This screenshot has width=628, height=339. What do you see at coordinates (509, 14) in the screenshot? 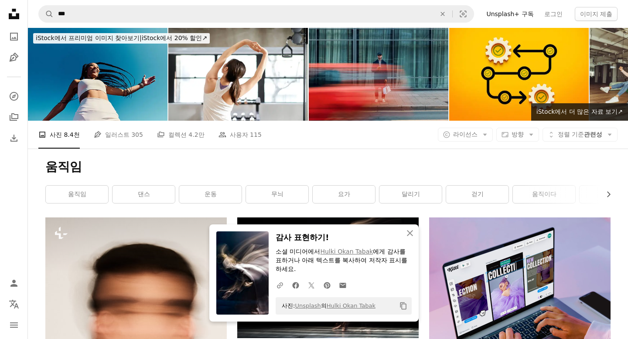
I see `a: Unsplash+ 구독` at bounding box center [509, 14].